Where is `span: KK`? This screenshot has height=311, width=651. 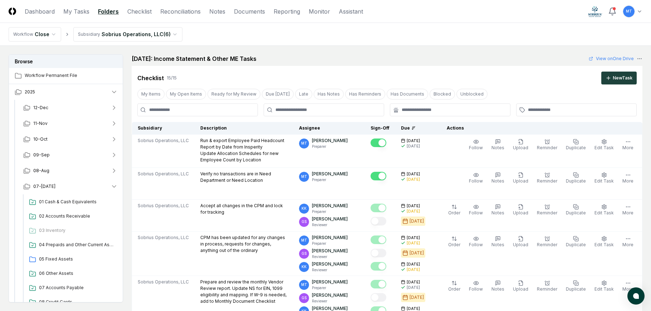
span: KK is located at coordinates (304, 208).